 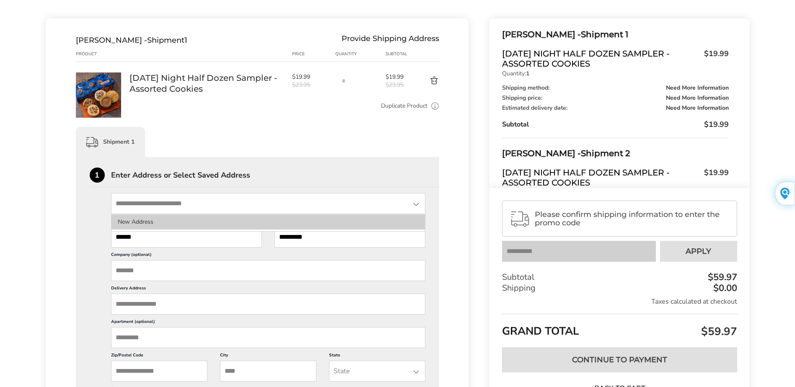 I want to click on div: Quantity, so click(x=360, y=54).